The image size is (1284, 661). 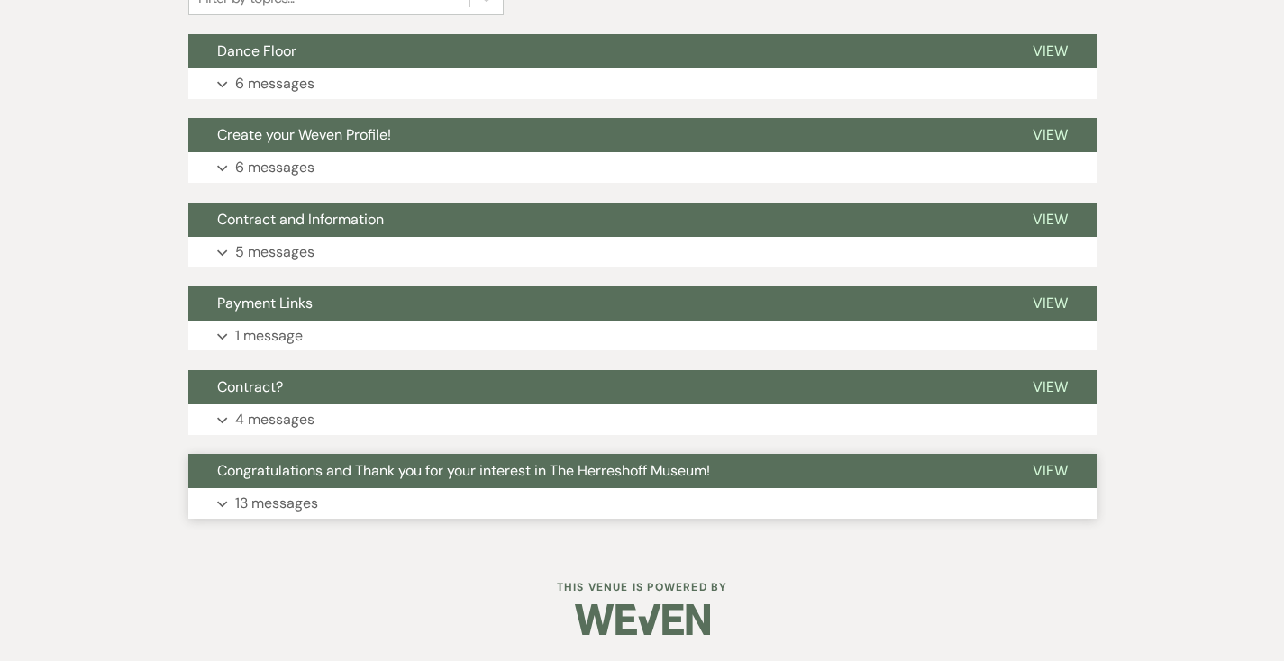 What do you see at coordinates (642, 420) in the screenshot?
I see `button: 4 messages` at bounding box center [642, 420].